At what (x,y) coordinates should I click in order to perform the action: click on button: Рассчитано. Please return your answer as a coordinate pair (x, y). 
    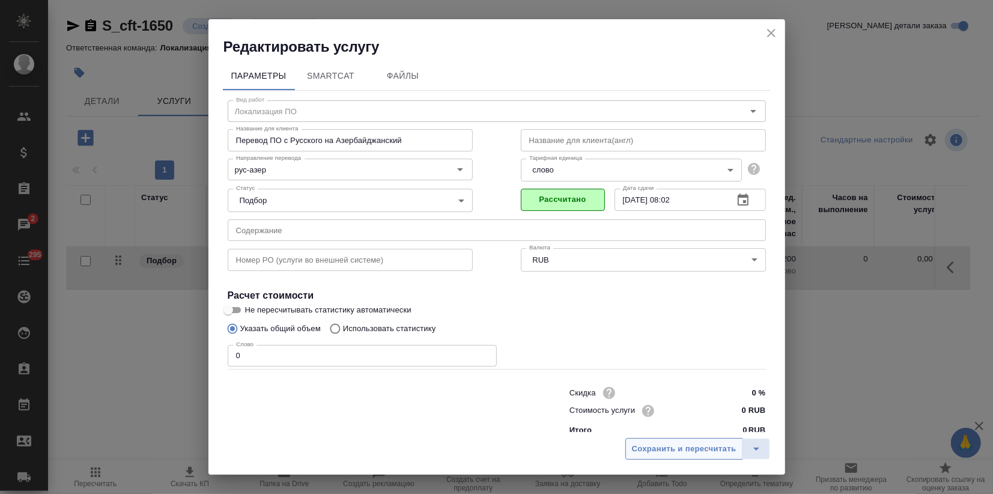
    Looking at the image, I should click on (563, 199).